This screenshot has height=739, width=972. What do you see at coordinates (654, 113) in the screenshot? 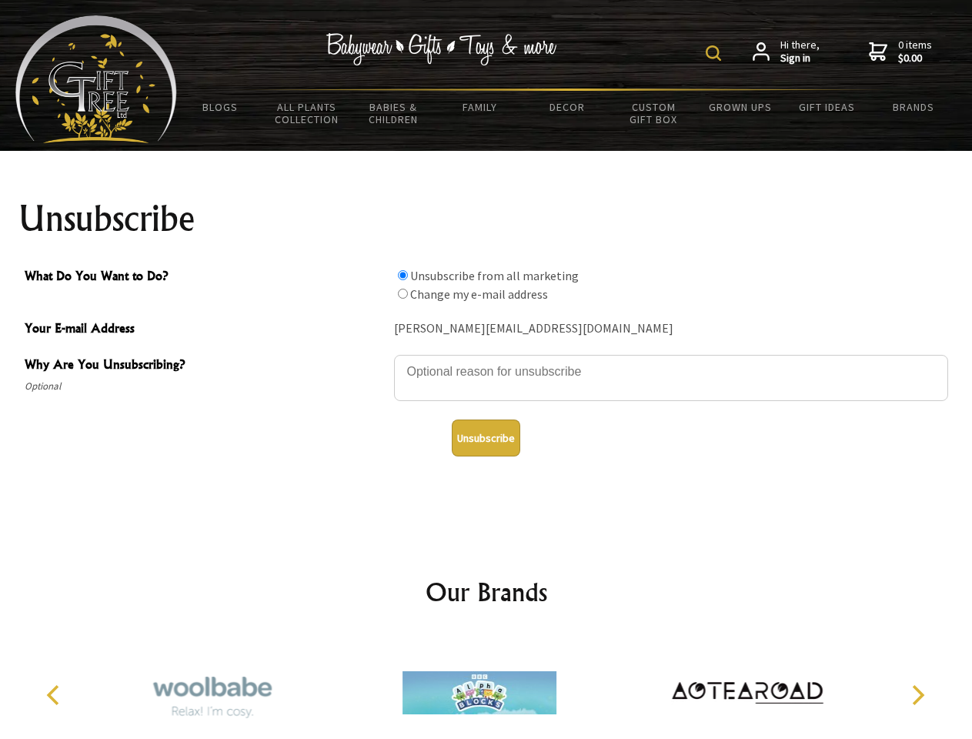
I see `a: Custom Gift Box` at bounding box center [654, 113].